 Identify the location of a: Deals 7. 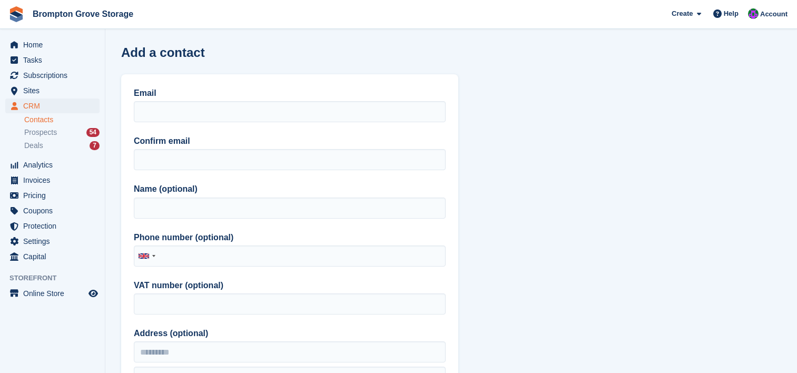
(62, 145).